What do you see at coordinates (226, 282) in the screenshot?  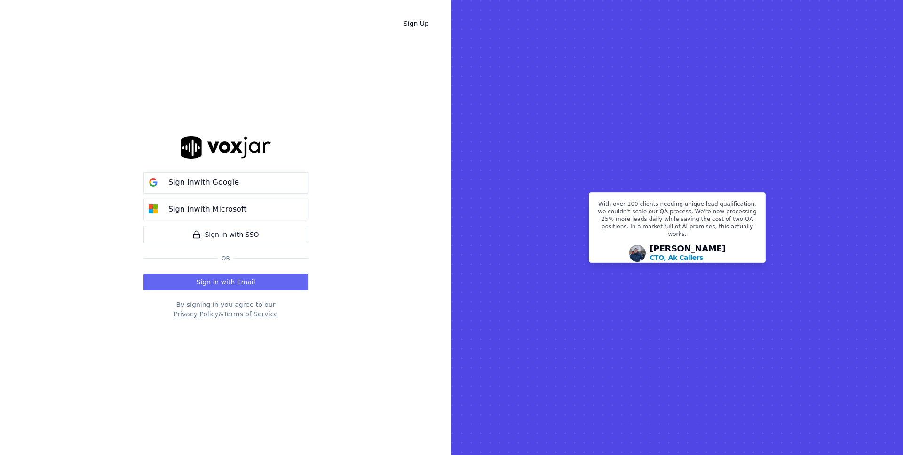 I see `button: Sign in with Email` at bounding box center [226, 282].